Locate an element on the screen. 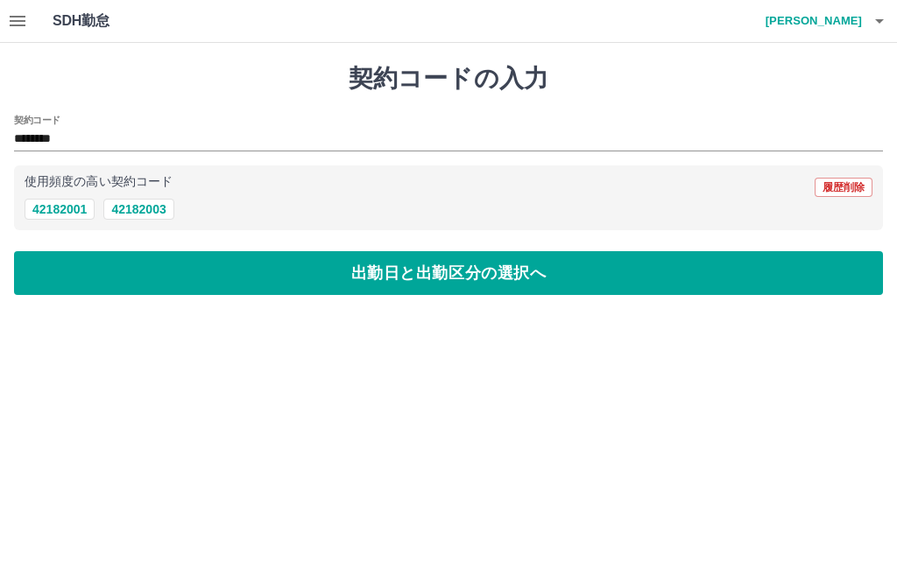  button: 履歴削除 is located at coordinates (843, 187).